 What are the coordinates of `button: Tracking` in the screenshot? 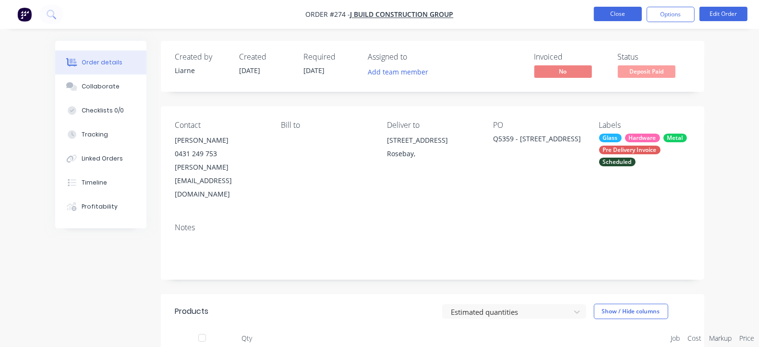 It's located at (101, 134).